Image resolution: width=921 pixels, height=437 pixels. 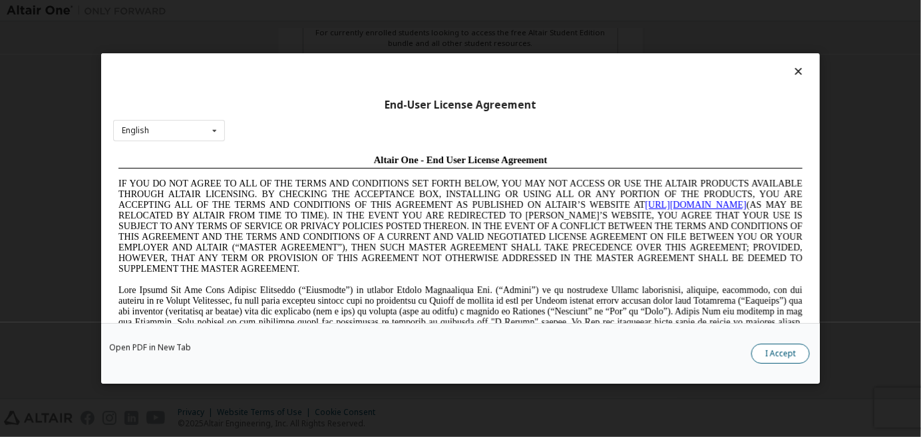 I want to click on div: English, so click(x=135, y=130).